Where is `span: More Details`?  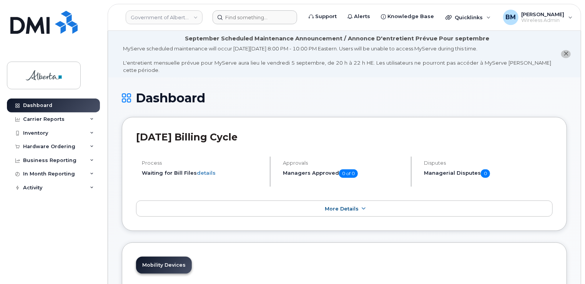
span: More Details is located at coordinates (342, 208).